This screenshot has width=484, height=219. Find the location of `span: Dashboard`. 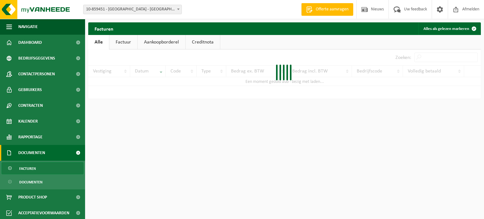

span: Dashboard is located at coordinates (30, 43).